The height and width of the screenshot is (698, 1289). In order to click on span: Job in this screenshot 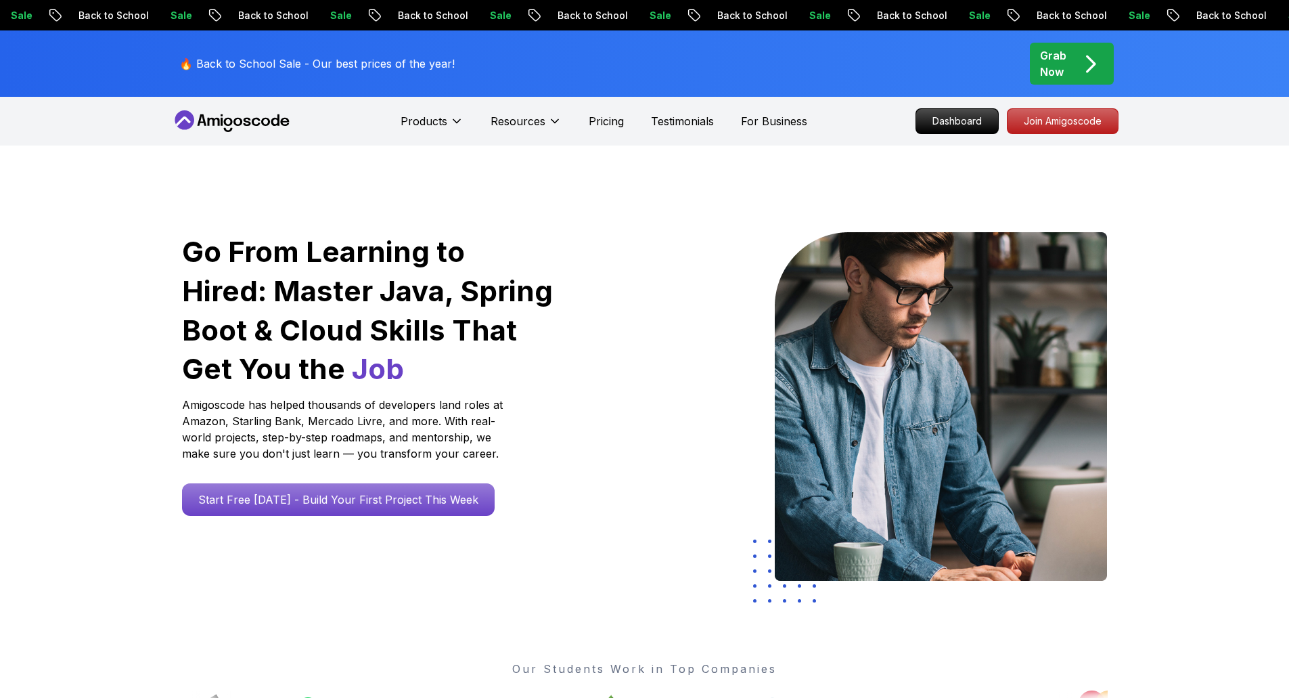, I will do `click(378, 368)`.